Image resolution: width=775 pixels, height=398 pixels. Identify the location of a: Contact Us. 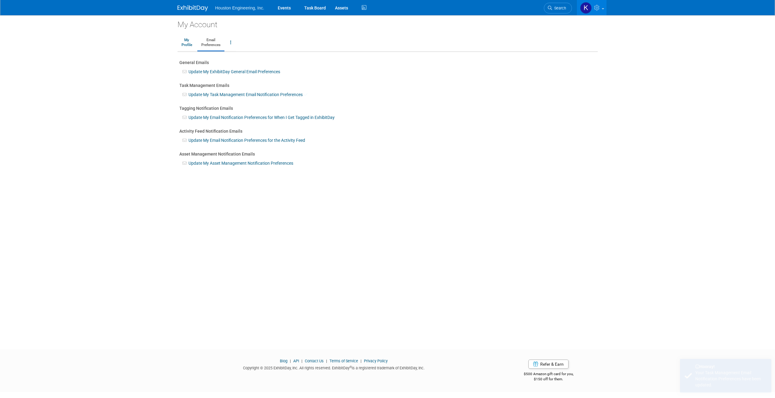
(314, 360).